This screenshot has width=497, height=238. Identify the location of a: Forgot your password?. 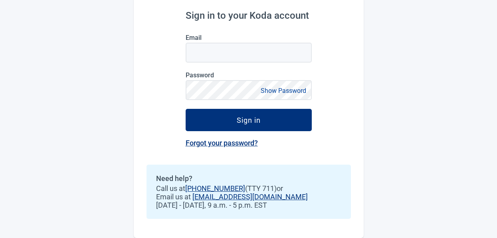
(222, 143).